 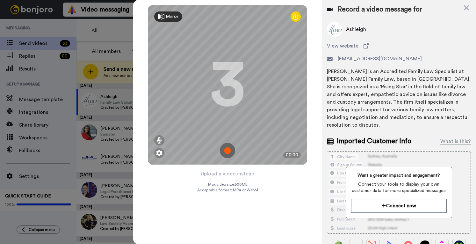 What do you see at coordinates (399, 46) in the screenshot?
I see `a: View website` at bounding box center [399, 46].